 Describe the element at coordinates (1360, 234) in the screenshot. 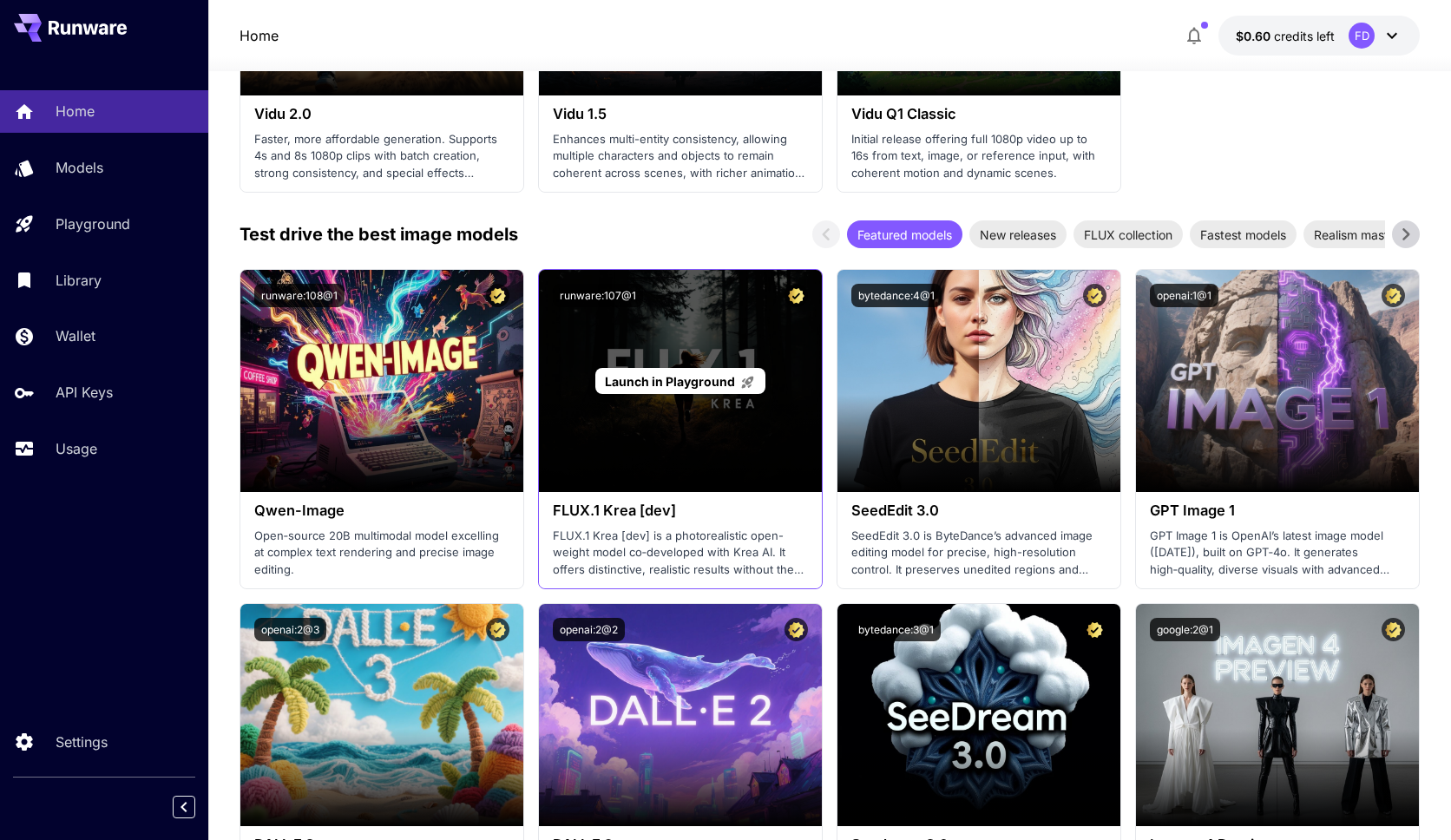

I see `span: Realism masters` at that location.